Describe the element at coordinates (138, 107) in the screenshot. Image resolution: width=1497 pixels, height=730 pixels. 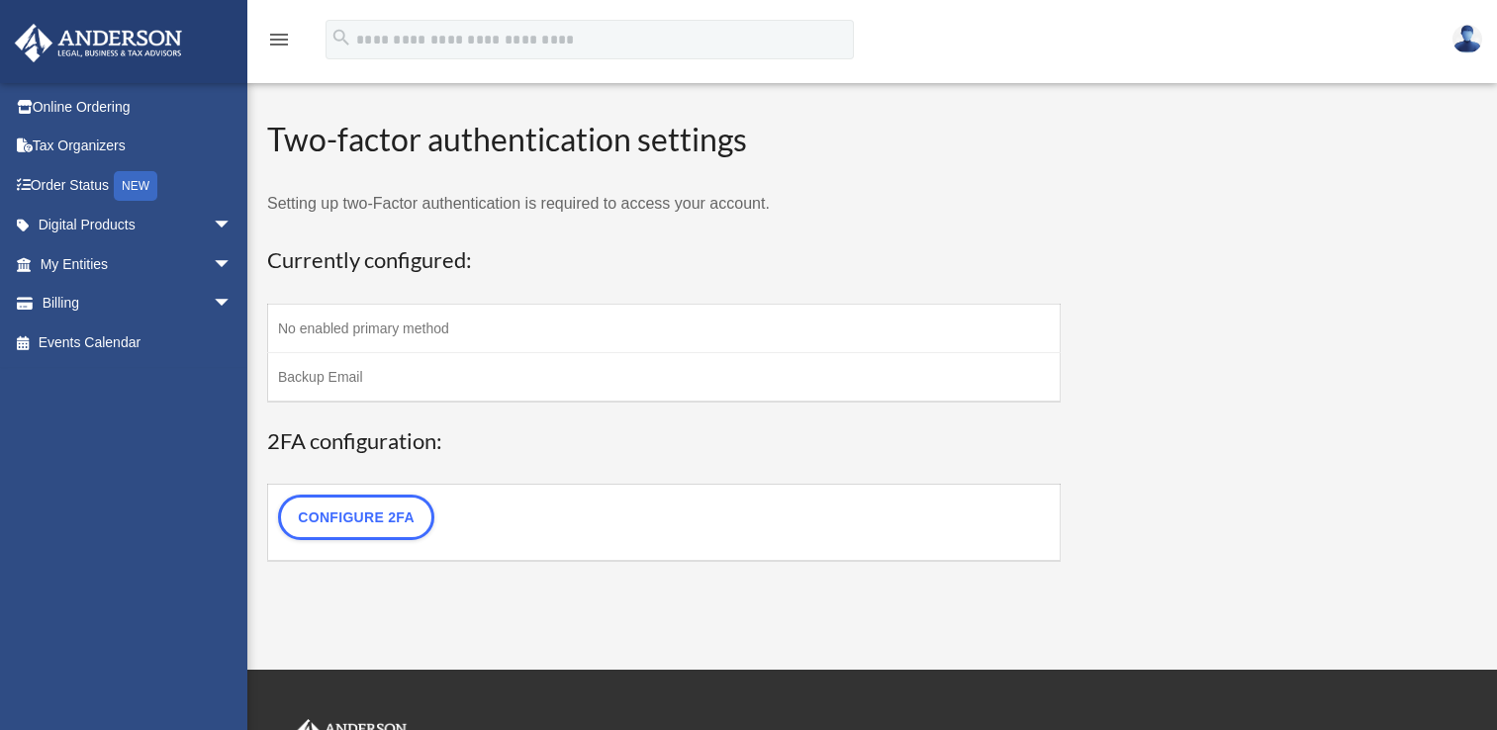
I see `a: Online Ordering` at that location.